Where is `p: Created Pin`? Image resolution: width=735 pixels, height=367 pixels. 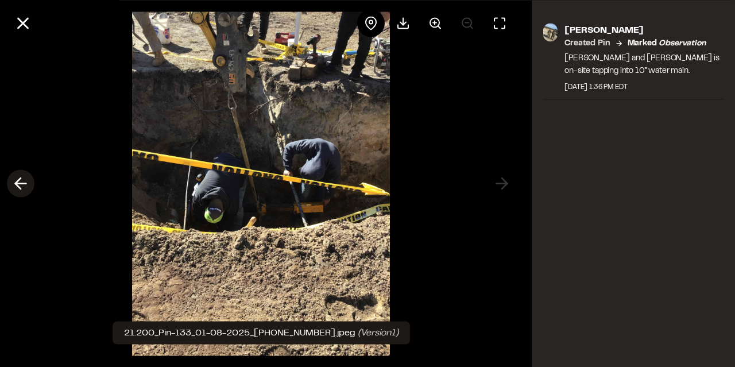
p: Created Pin is located at coordinates (587, 43).